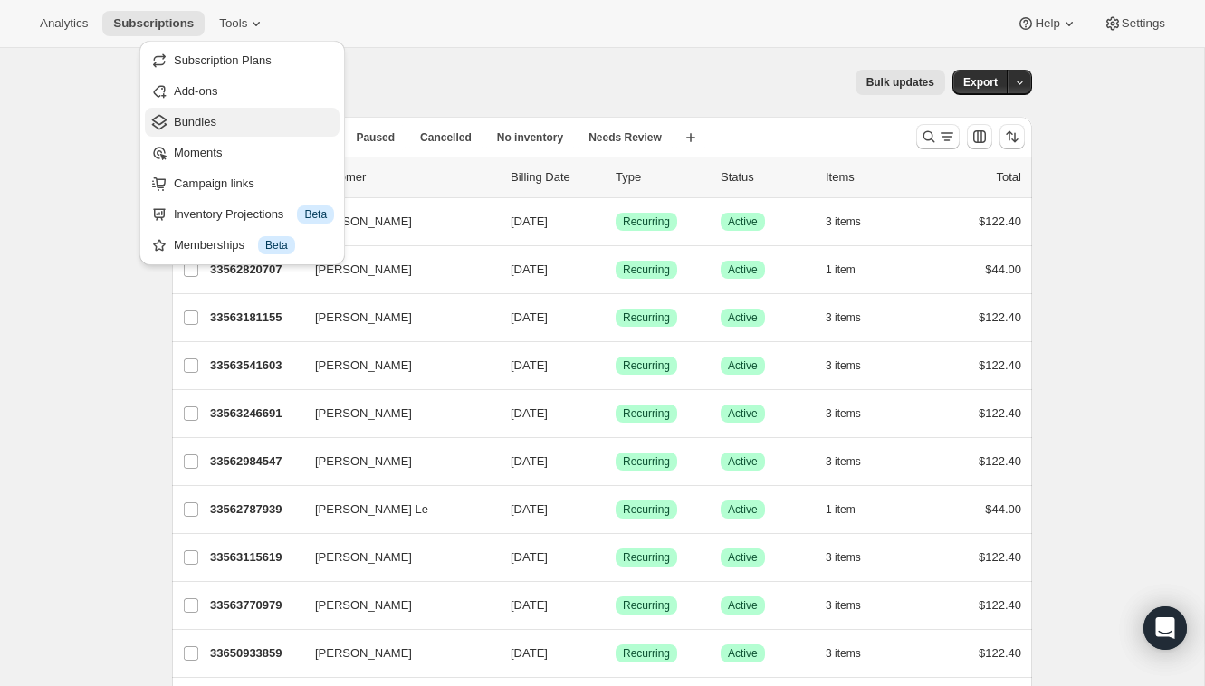  Describe the element at coordinates (691, 138) in the screenshot. I see `button: Create new view` at that location.